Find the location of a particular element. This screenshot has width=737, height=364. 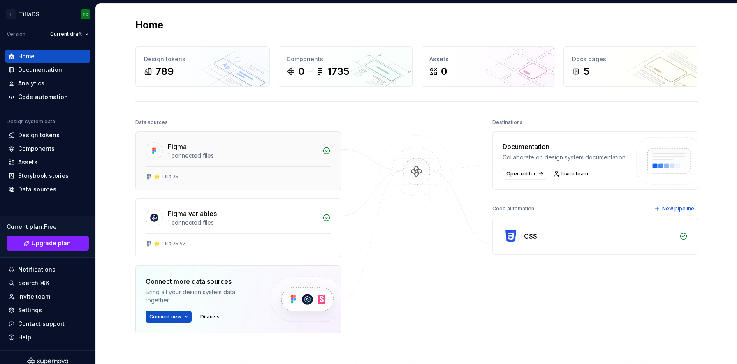

span: Invite team is located at coordinates (574, 174).